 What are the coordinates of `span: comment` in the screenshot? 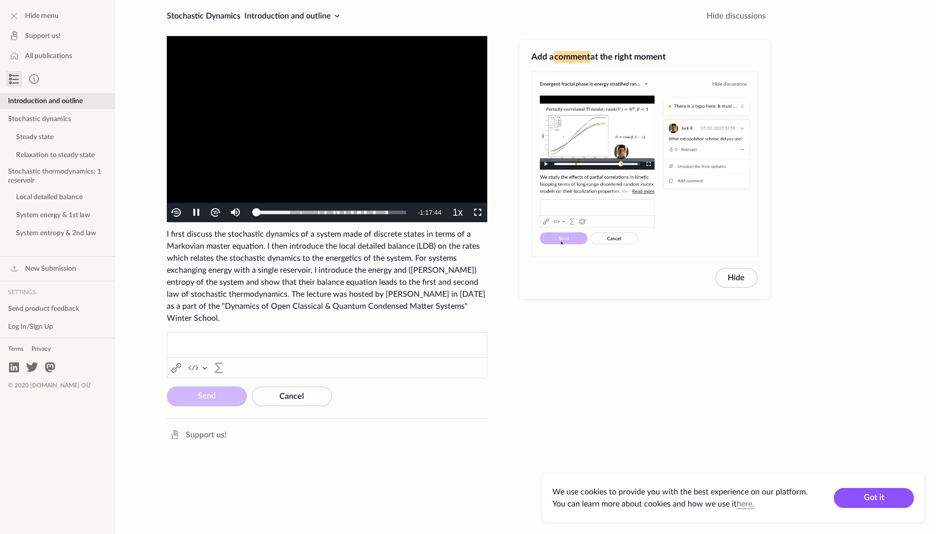 It's located at (572, 57).